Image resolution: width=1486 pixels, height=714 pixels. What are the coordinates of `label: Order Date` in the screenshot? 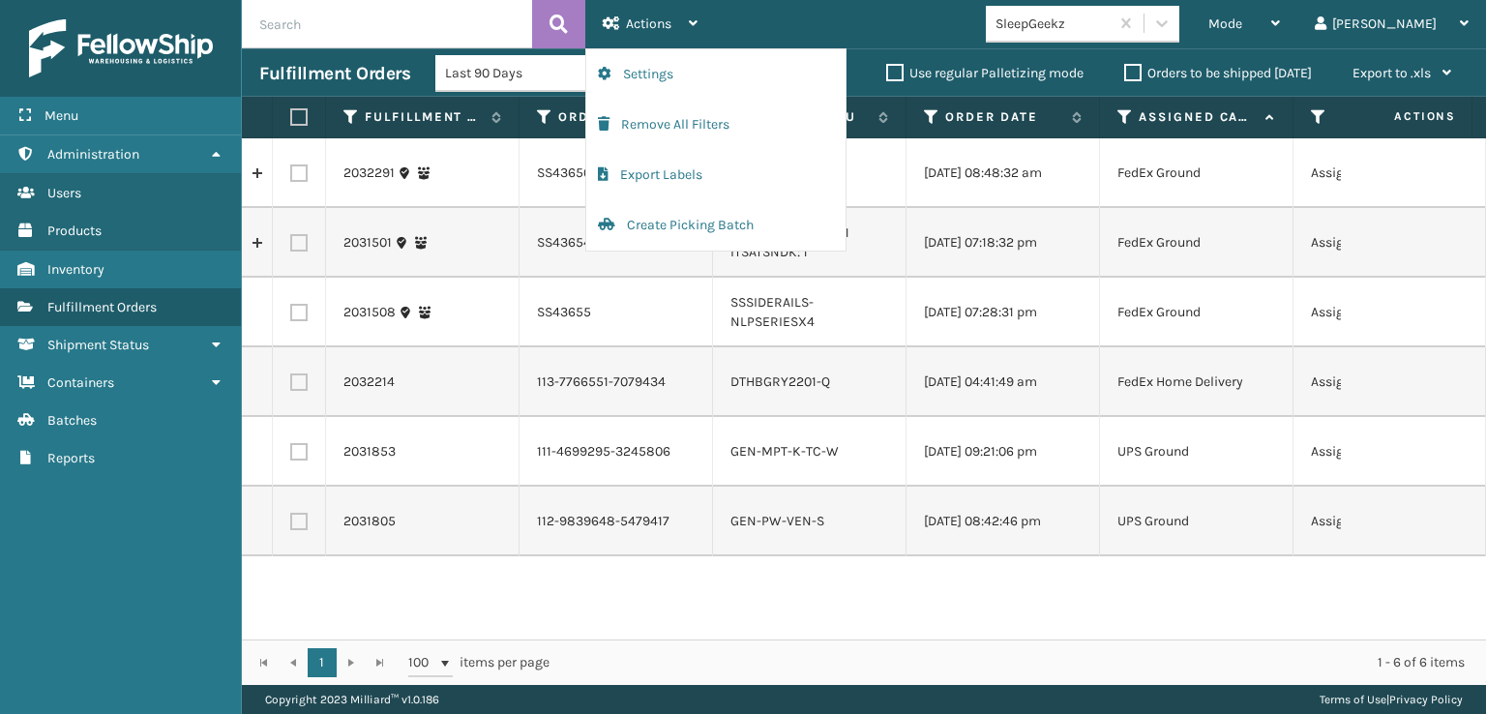 It's located at (1003, 117).